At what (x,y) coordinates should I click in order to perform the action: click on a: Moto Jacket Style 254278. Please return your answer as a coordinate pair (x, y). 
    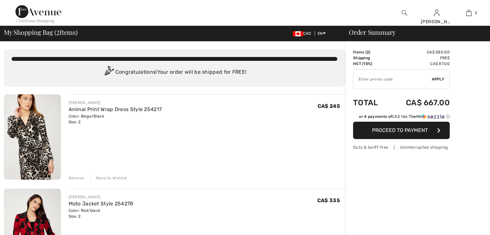
    Looking at the image, I should click on (101, 204).